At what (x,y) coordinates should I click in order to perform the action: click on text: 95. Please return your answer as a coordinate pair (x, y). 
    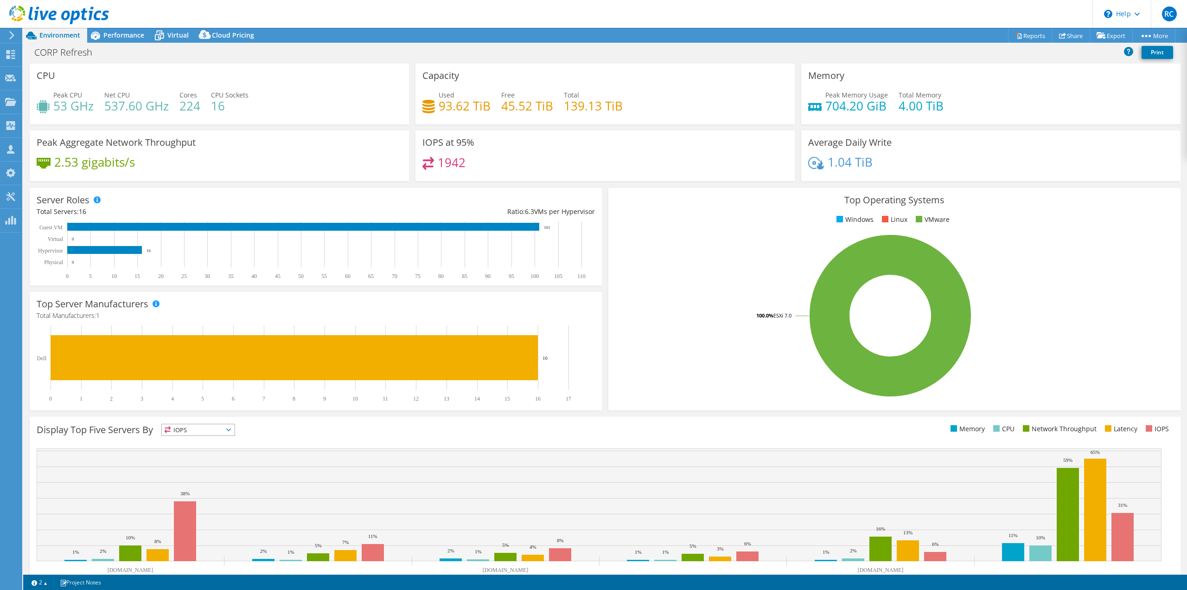
    Looking at the image, I should click on (512, 276).